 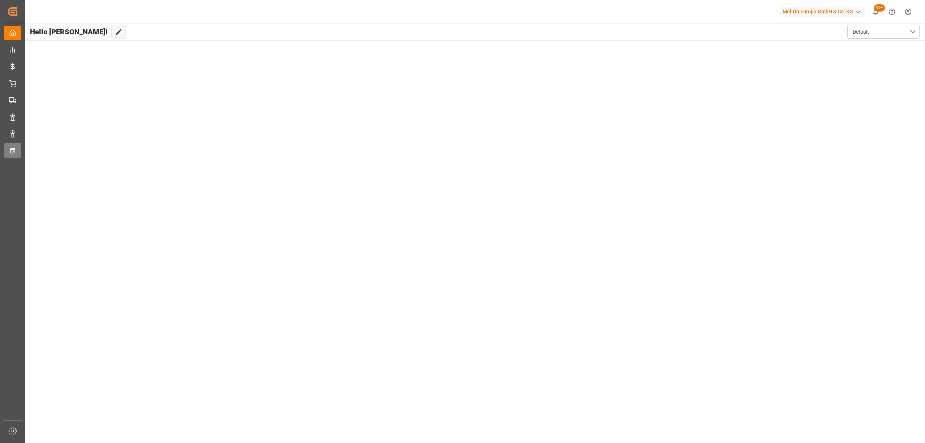 What do you see at coordinates (875, 12) in the screenshot?
I see `button: show 100 new notifications` at bounding box center [875, 12].